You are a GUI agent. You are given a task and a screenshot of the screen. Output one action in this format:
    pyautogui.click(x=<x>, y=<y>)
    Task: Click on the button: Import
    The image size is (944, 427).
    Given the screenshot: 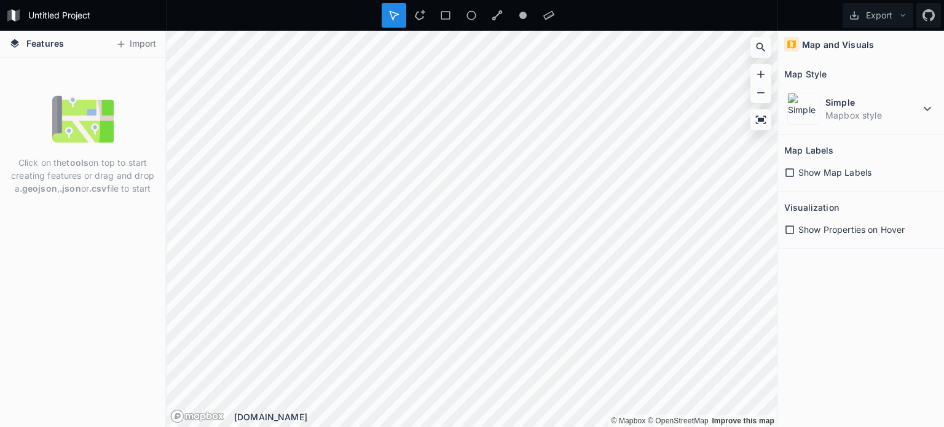 What is the action you would take?
    pyautogui.click(x=136, y=44)
    